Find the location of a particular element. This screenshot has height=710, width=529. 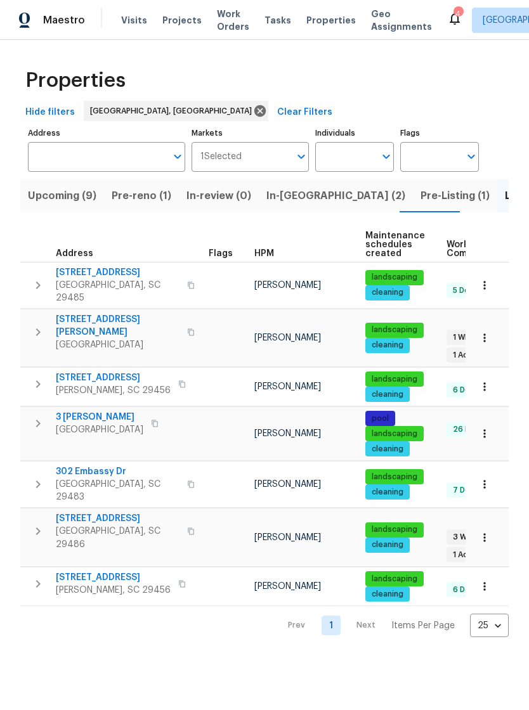

span: Work Order Completion is located at coordinates (486, 249).